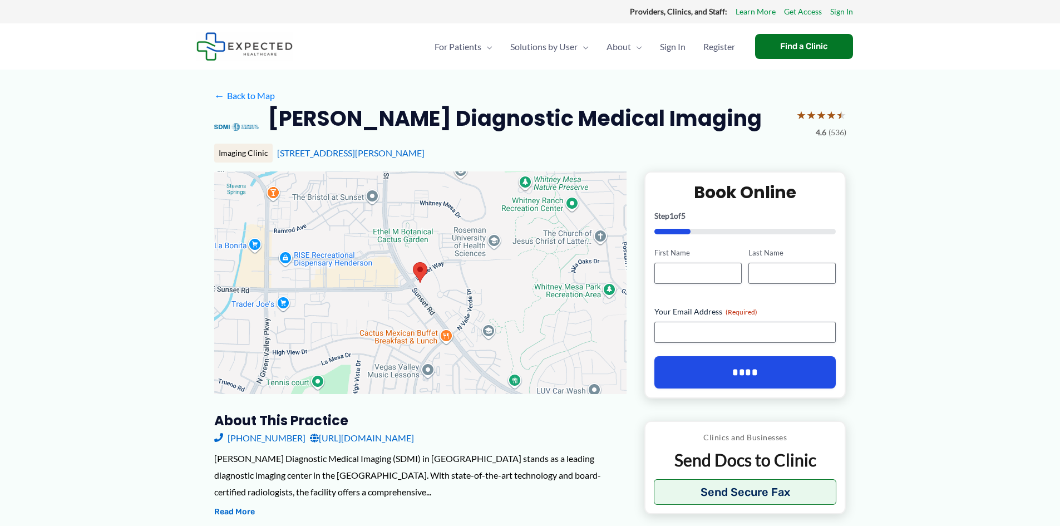 The image size is (1060, 526). What do you see at coordinates (804, 46) in the screenshot?
I see `div: Find a Clinic` at bounding box center [804, 46].